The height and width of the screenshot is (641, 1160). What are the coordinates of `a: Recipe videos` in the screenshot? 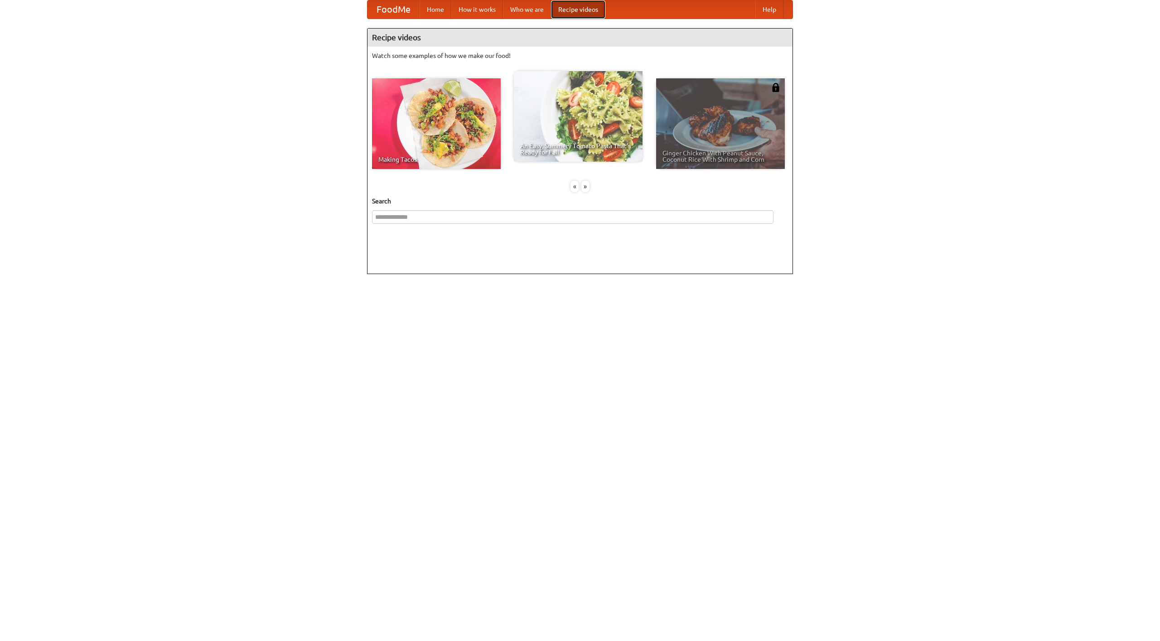 It's located at (578, 10).